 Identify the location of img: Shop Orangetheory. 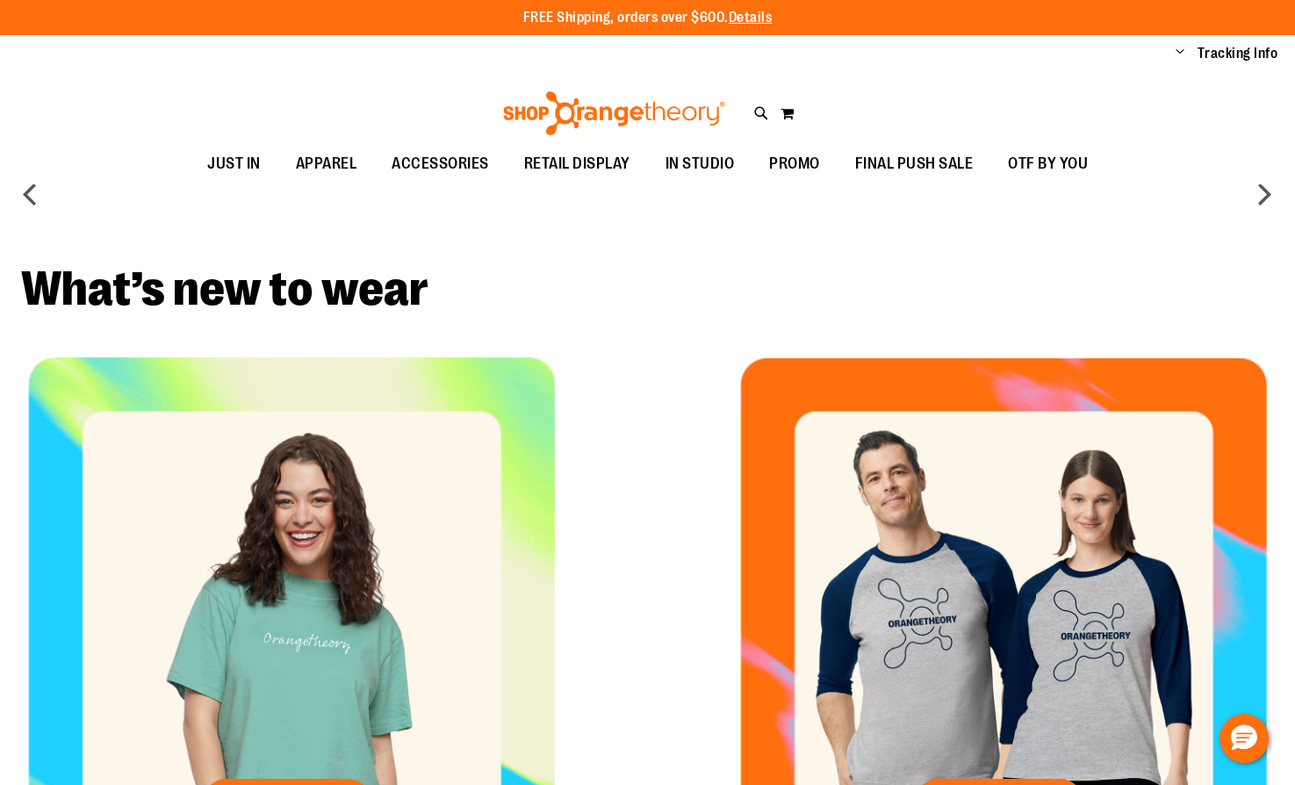
(614, 113).